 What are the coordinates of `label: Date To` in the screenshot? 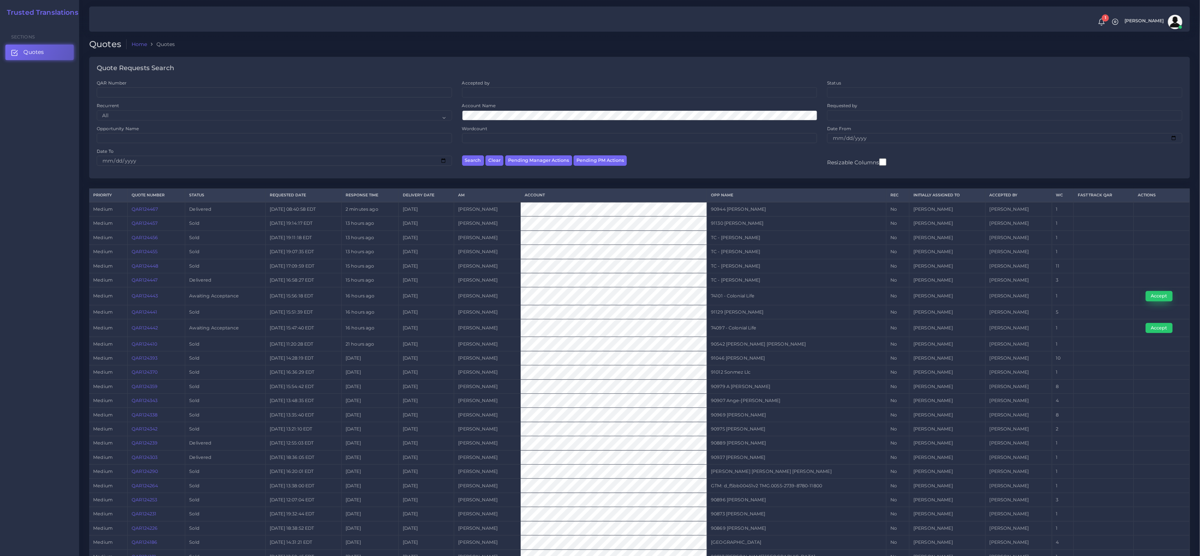 It's located at (105, 151).